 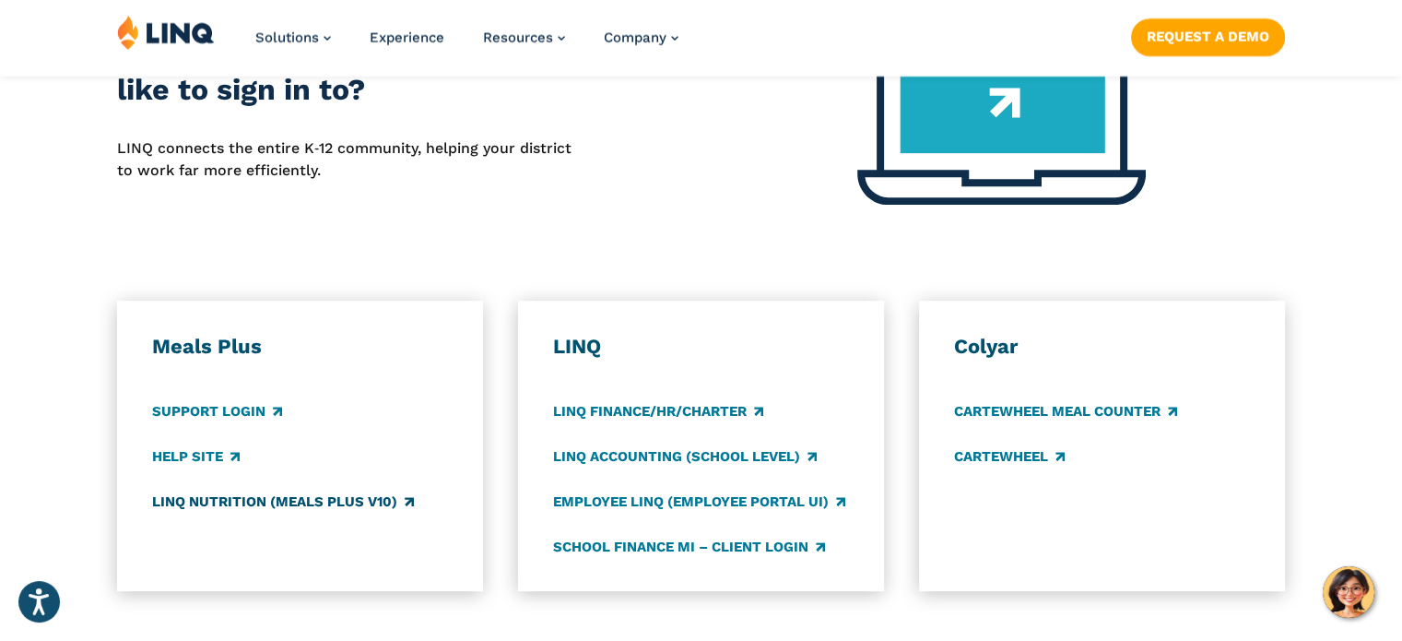 What do you see at coordinates (699, 502) in the screenshot?
I see `a: Employee LINQ (Employee Portal UI)` at bounding box center [699, 502].